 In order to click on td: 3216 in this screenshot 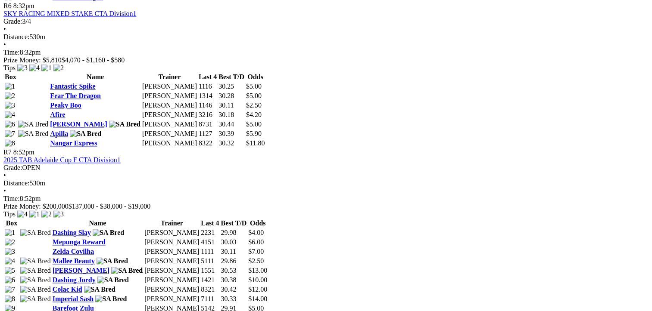, I will do `click(208, 115)`.